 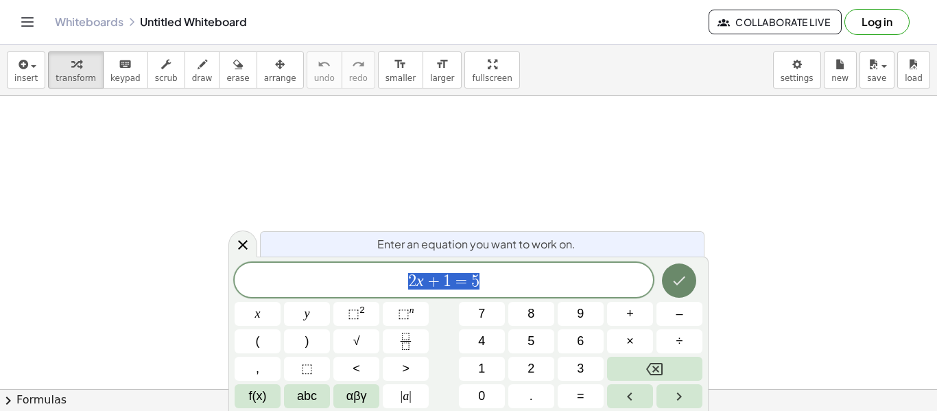 What do you see at coordinates (580, 396) in the screenshot?
I see `button: Equals` at bounding box center [580, 396].